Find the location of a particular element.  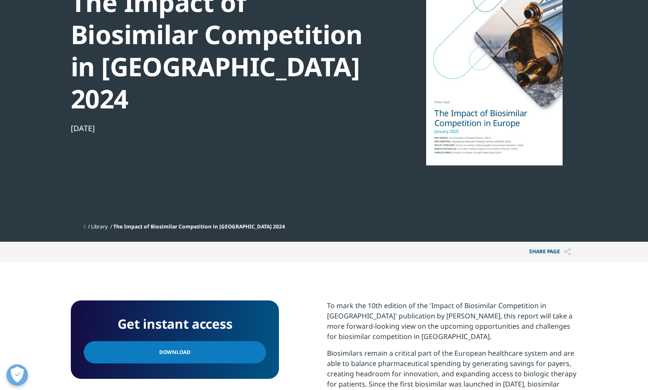

h4: Get instant access is located at coordinates (175, 324).